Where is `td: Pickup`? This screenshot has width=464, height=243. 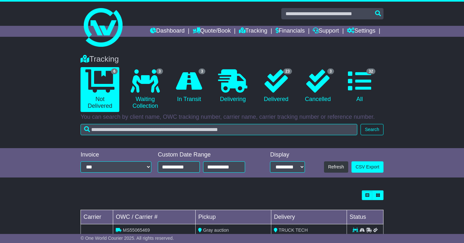 td: Pickup is located at coordinates (233, 218).